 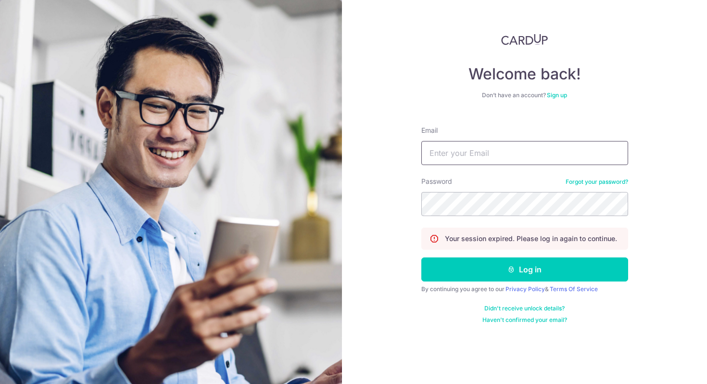 I want to click on a: Didn't receive unlock details?, so click(x=524, y=308).